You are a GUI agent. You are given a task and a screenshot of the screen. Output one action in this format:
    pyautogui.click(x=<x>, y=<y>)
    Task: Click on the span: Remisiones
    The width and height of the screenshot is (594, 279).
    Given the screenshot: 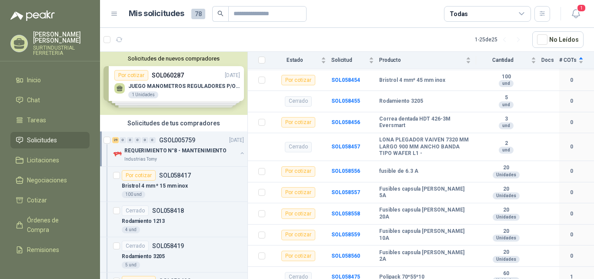 What is the action you would take?
    pyautogui.click(x=43, y=250)
    